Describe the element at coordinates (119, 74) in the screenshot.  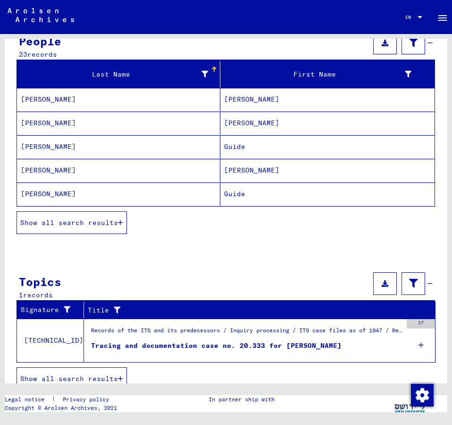
I see `mat-header-cell: Last Name` at that location.